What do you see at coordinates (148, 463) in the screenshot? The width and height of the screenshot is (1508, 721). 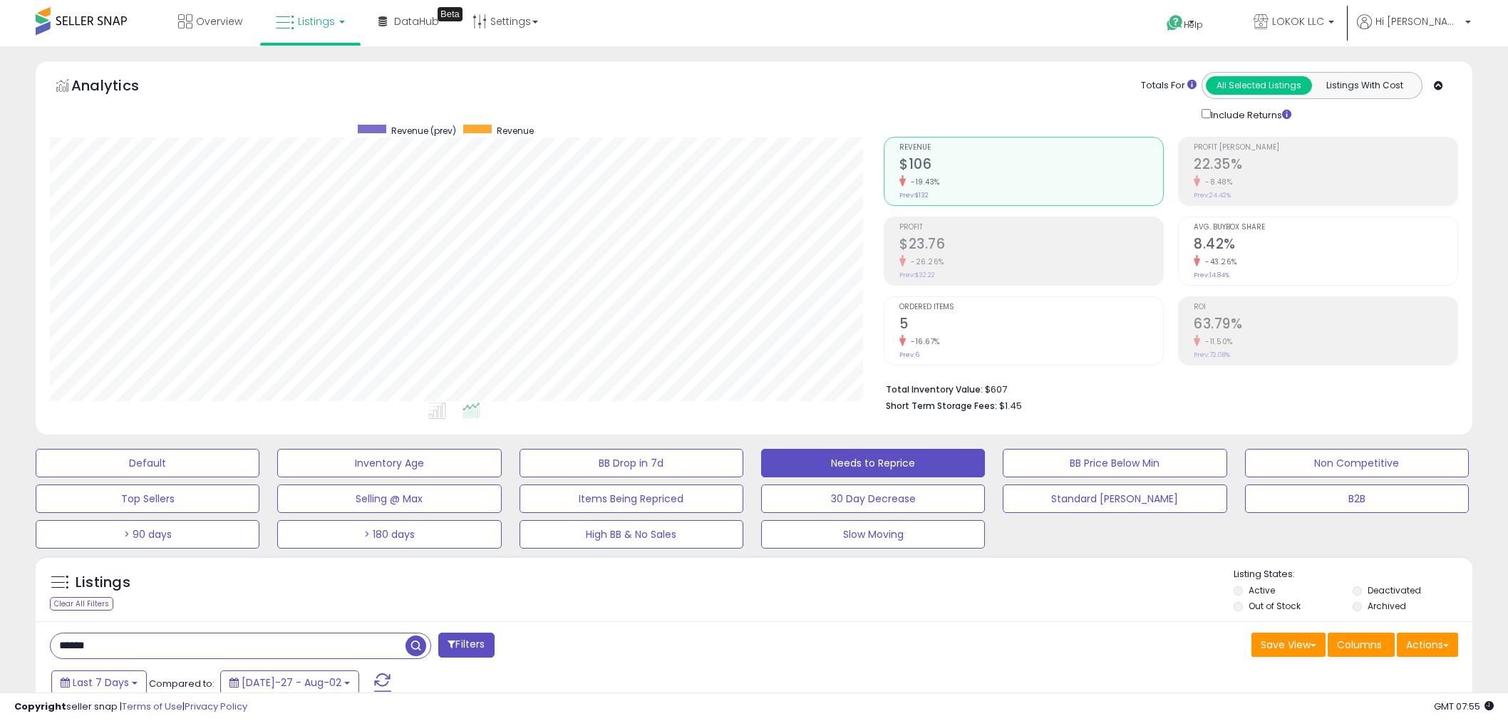 I see `button: Default` at bounding box center [148, 463].